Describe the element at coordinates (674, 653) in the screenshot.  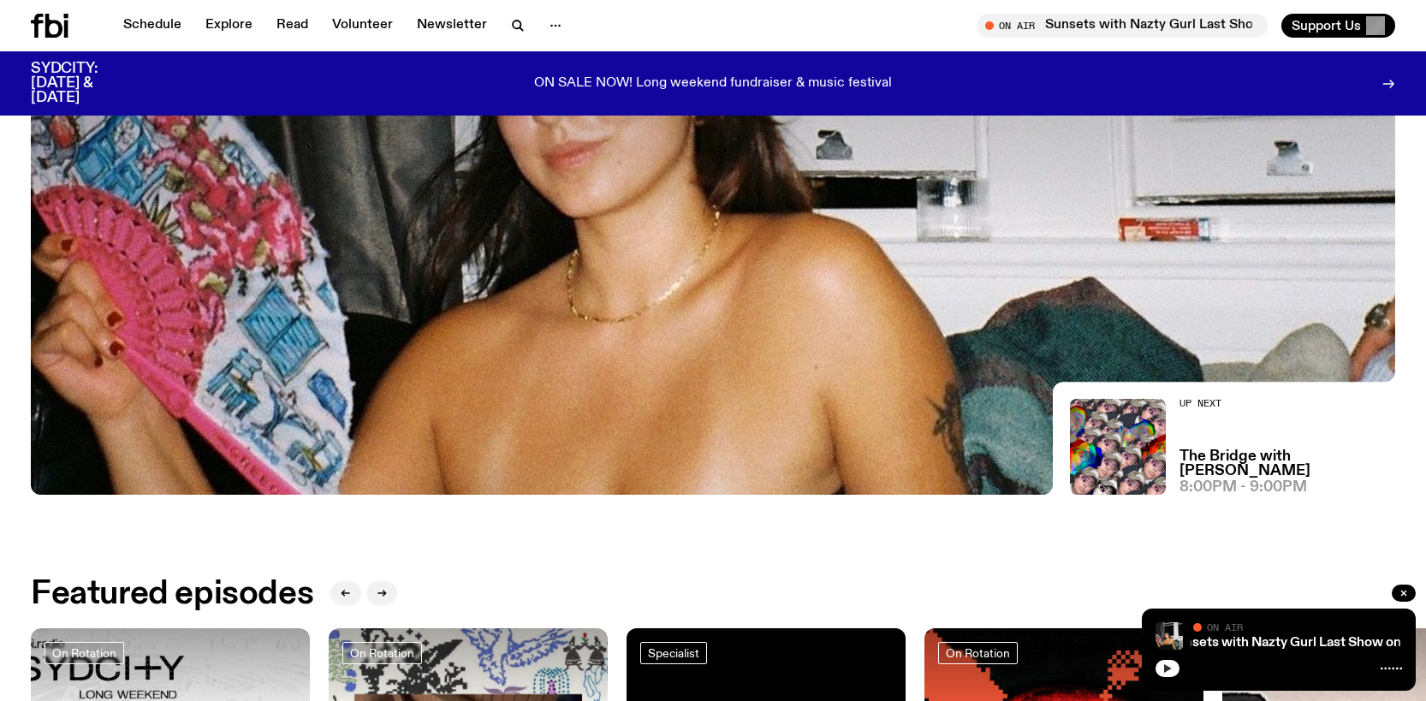
I see `a: Specialist` at that location.